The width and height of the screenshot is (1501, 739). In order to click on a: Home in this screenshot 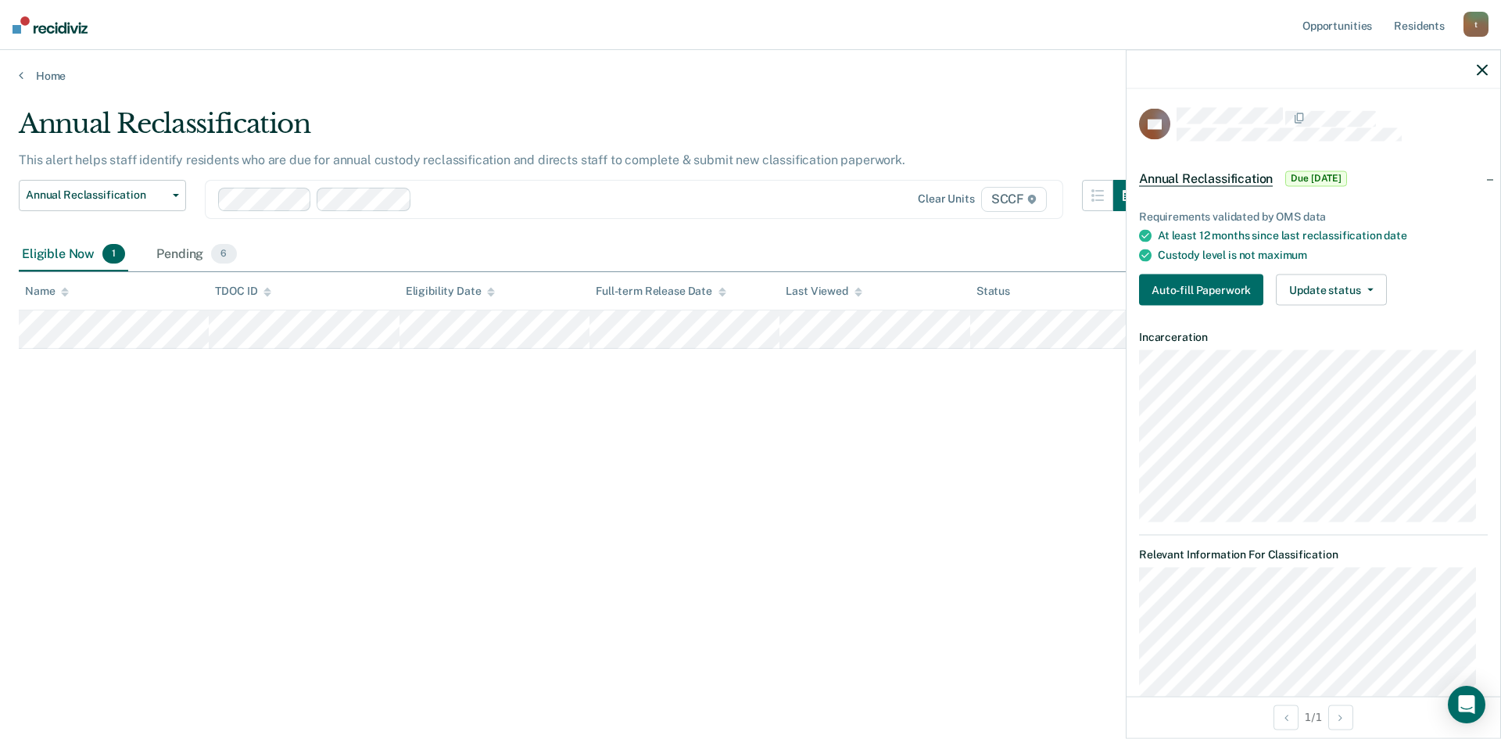, I will do `click(750, 76)`.